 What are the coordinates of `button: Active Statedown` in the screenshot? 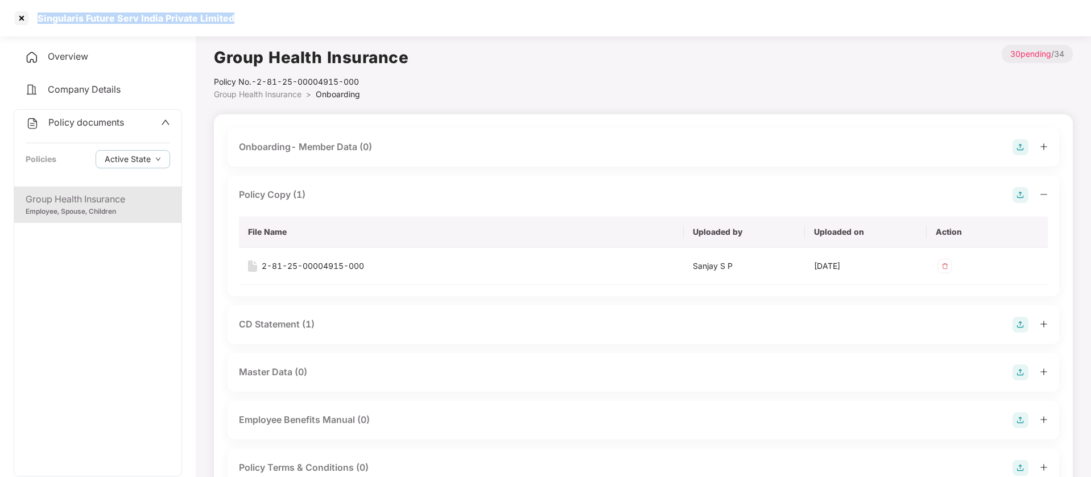 It's located at (133, 159).